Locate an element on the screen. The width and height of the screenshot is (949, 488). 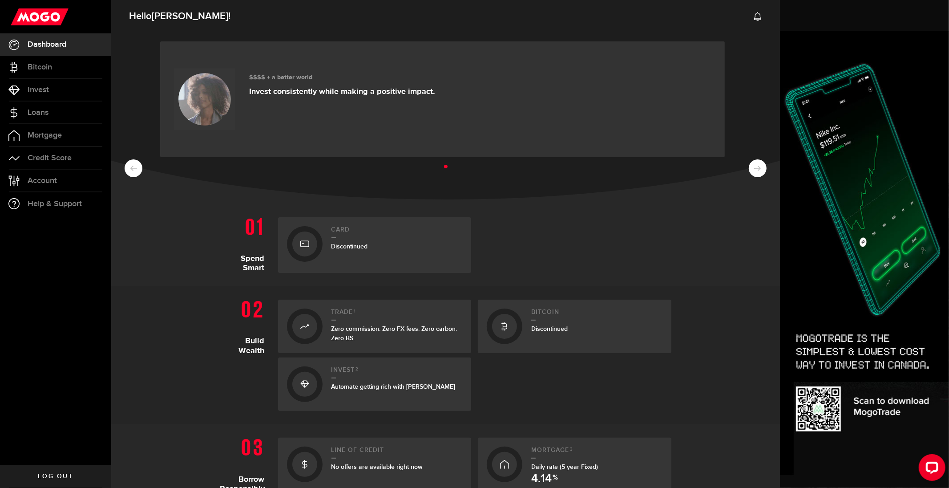
sup: 1 is located at coordinates (355, 311).